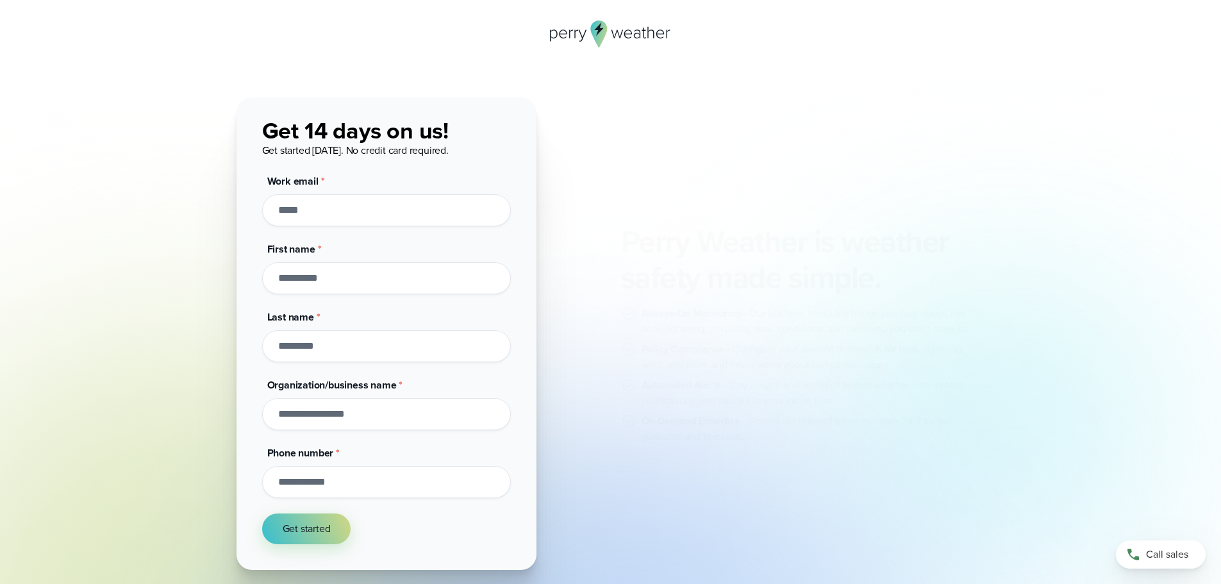 This screenshot has height=584, width=1221. I want to click on span: First name, so click(291, 249).